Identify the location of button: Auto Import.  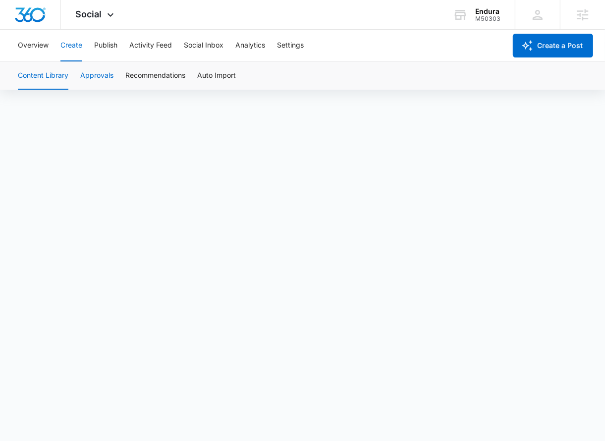
(216, 76).